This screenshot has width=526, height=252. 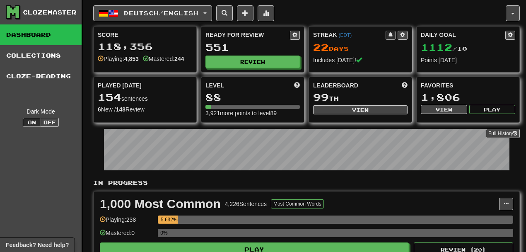 I want to click on p: In Progress, so click(x=306, y=183).